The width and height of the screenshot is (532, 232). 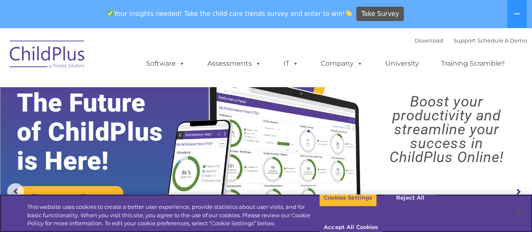 What do you see at coordinates (135, 93) in the screenshot?
I see `span: Phone number` at bounding box center [135, 93].